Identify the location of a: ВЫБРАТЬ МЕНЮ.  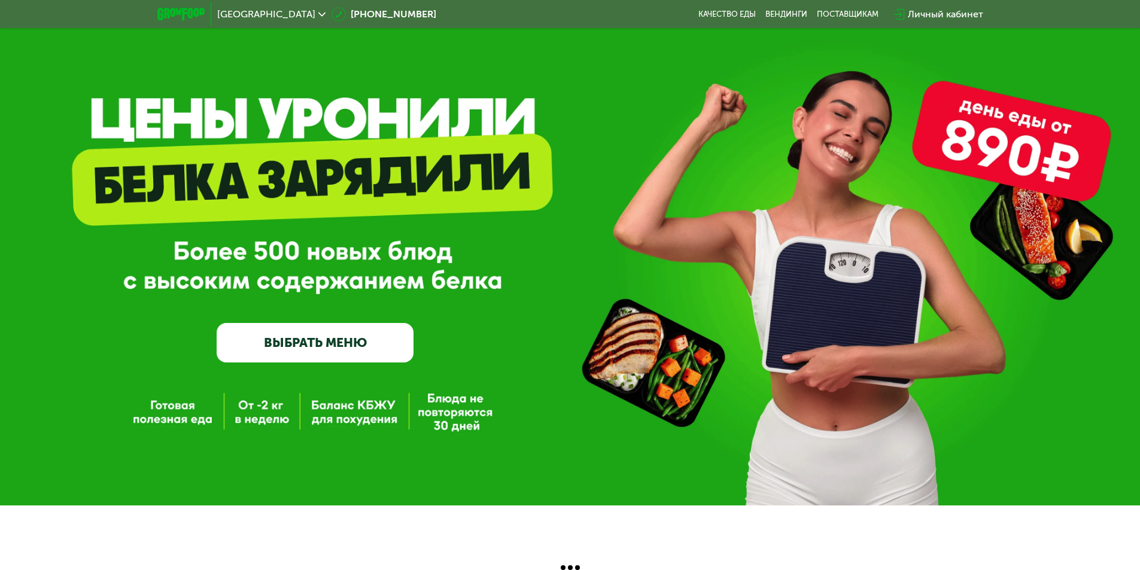
(315, 343).